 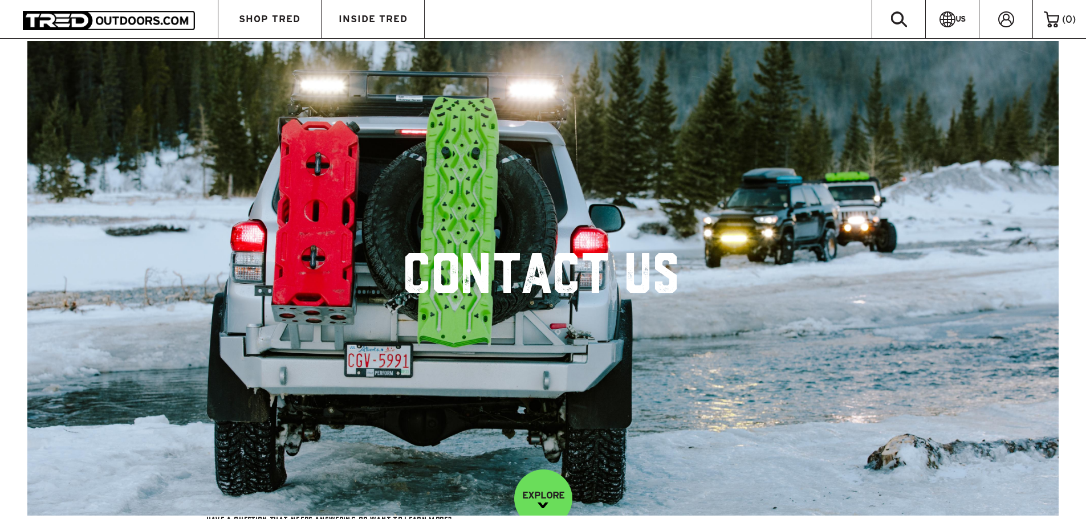 What do you see at coordinates (373, 19) in the screenshot?
I see `span: INSIDE TRED` at bounding box center [373, 19].